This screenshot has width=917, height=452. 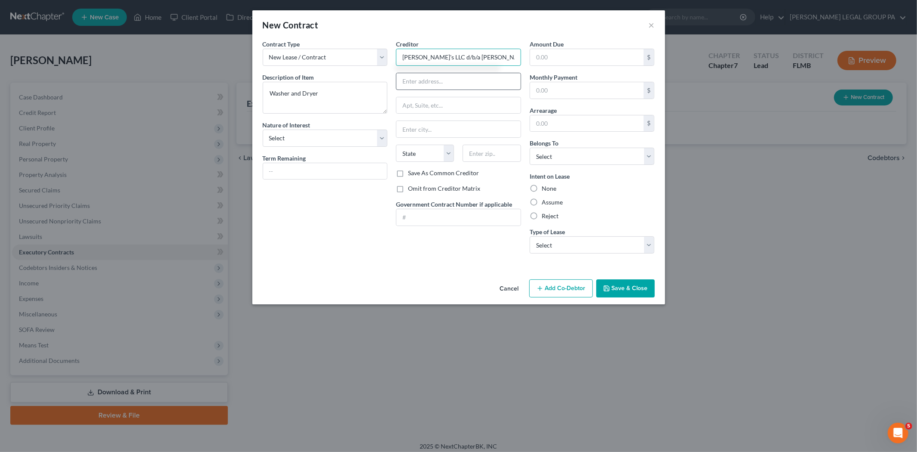 I want to click on label: Term Remaining, so click(x=284, y=158).